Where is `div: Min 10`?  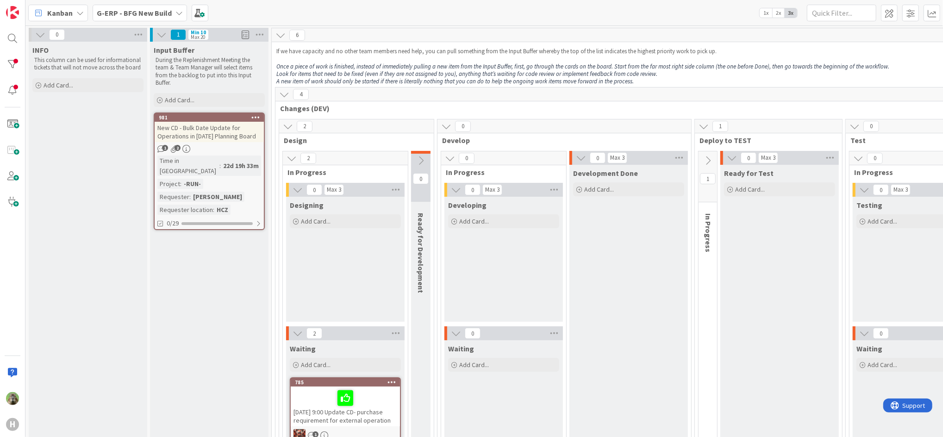 div: Min 10 is located at coordinates (198, 32).